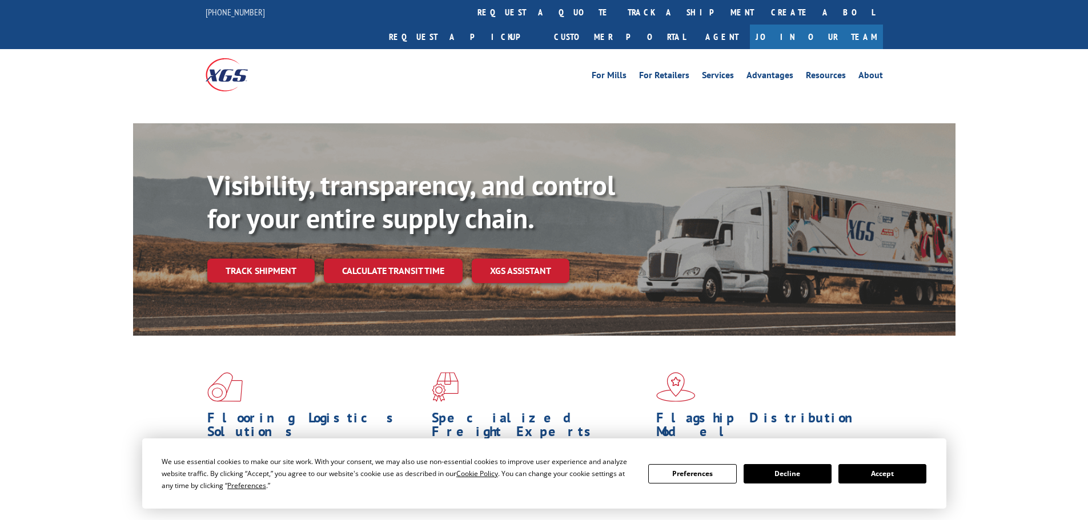  What do you see at coordinates (463, 37) in the screenshot?
I see `a: Request a pickup` at bounding box center [463, 37].